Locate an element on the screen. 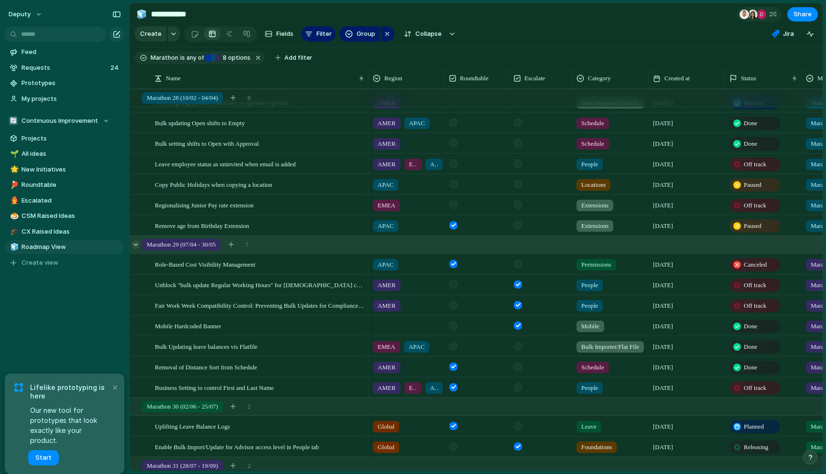 Image resolution: width=826 pixels, height=474 pixels. button: Collapse is located at coordinates (422, 34).